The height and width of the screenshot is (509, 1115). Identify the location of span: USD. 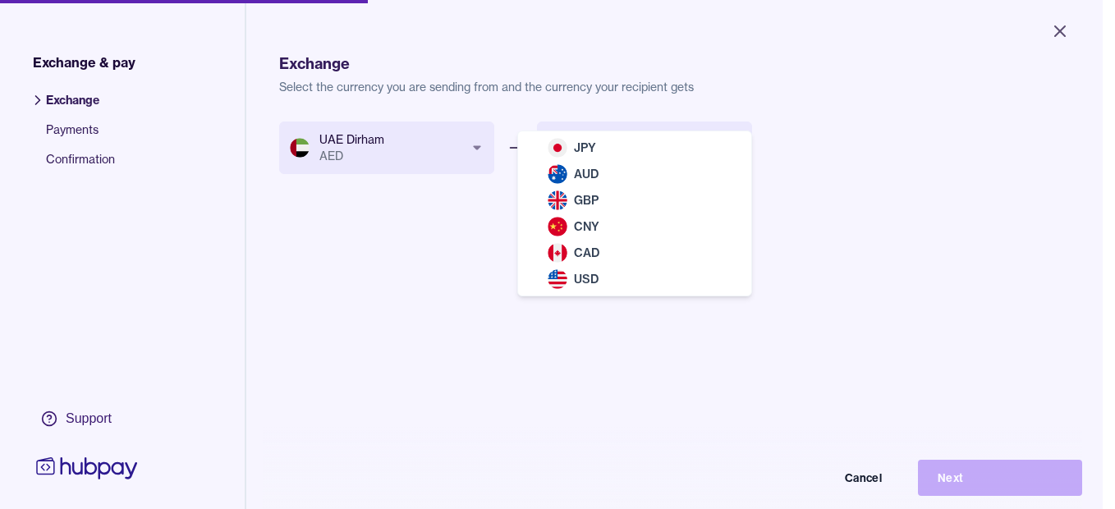
(586, 279).